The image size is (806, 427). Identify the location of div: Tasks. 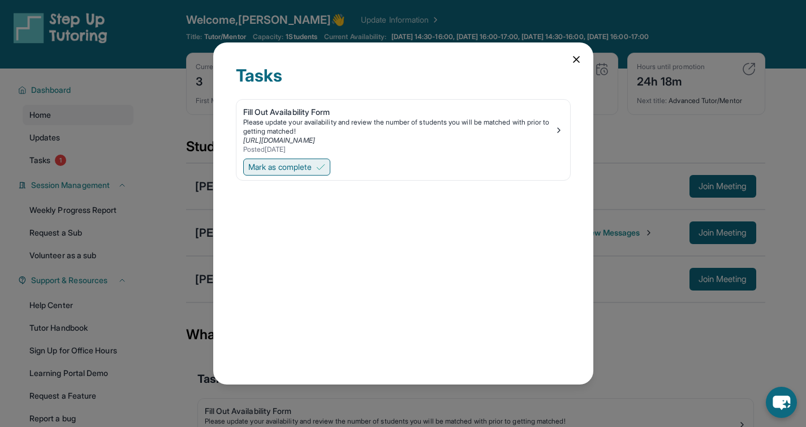
(403, 82).